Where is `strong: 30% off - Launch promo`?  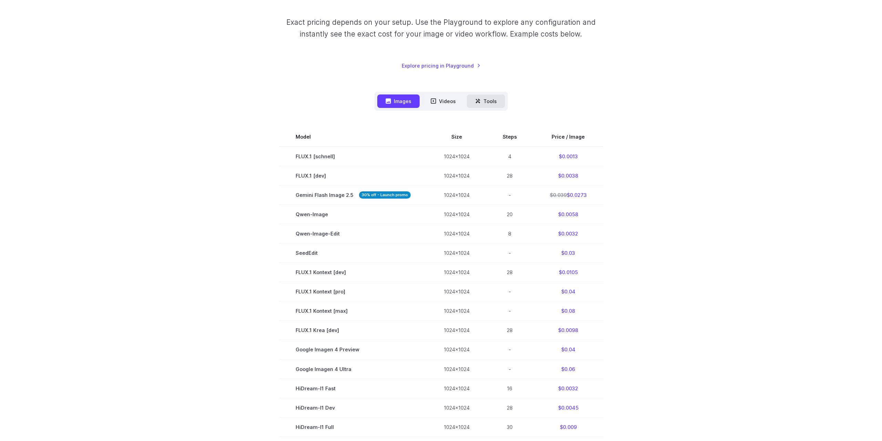
strong: 30% off - Launch promo is located at coordinates (385, 195).